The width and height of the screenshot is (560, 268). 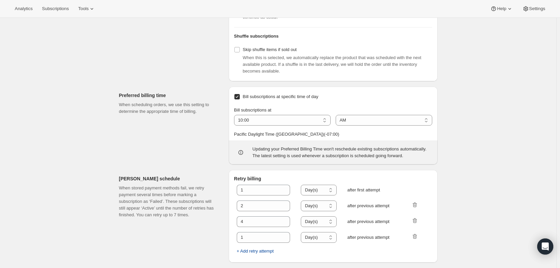 I want to click on span: Settings, so click(x=537, y=9).